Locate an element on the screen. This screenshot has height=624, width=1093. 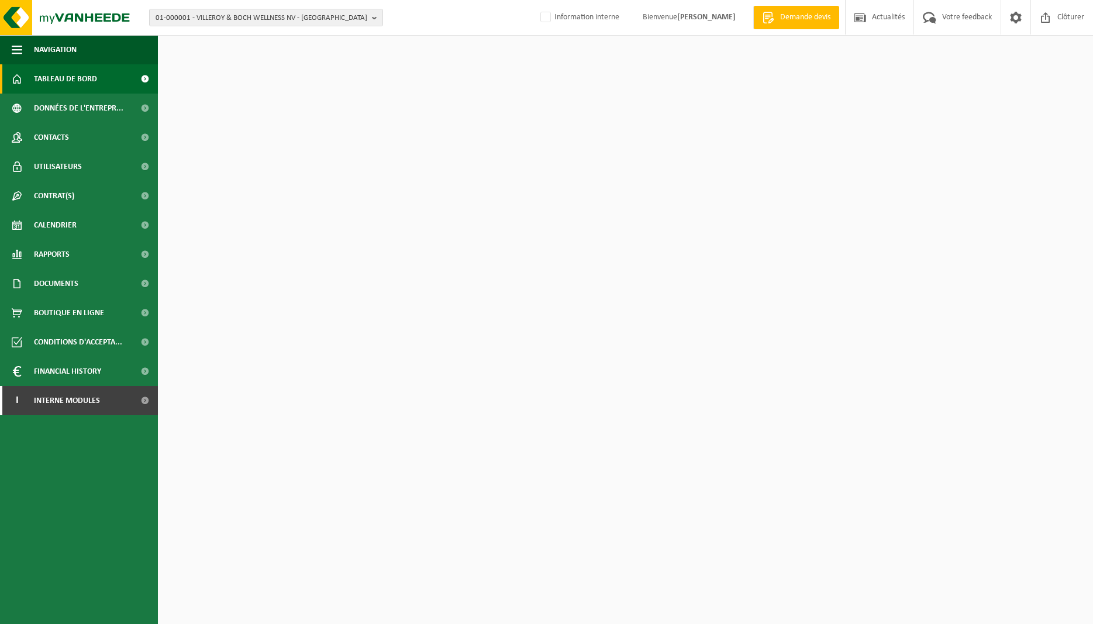
span: Navigation is located at coordinates (55, 50).